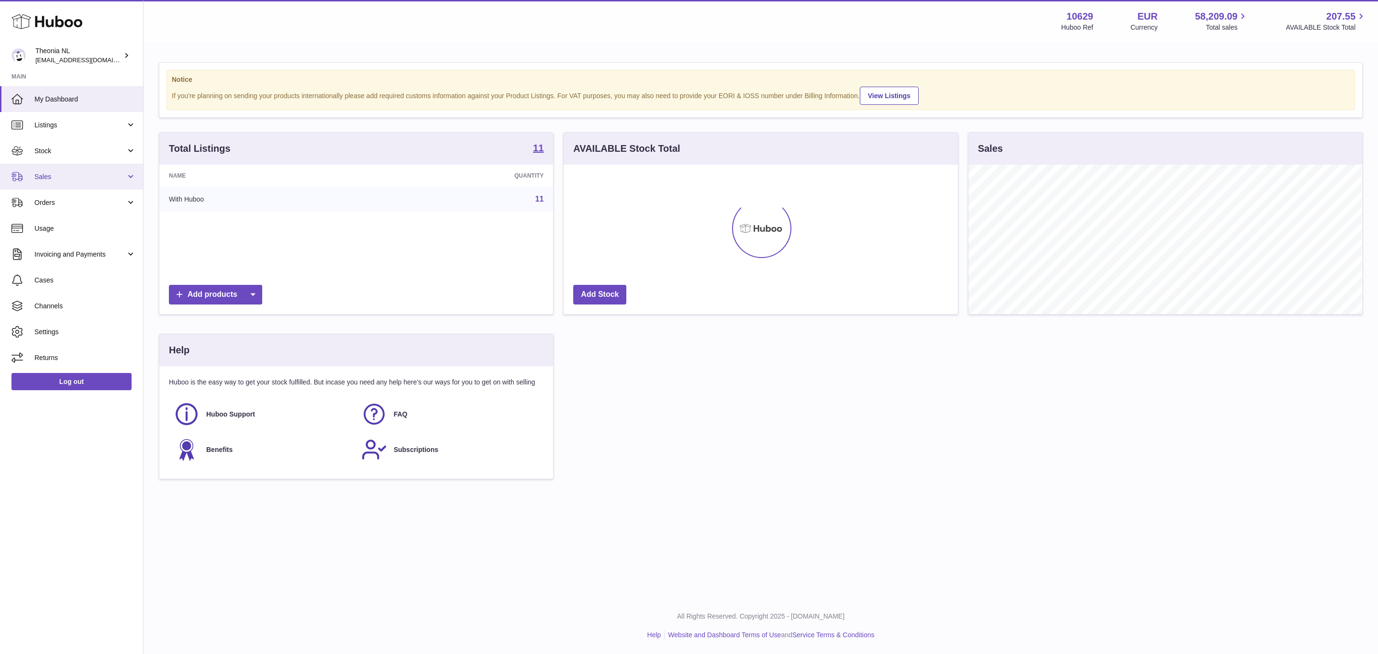  Describe the element at coordinates (460, 176) in the screenshot. I see `th: Quantity` at that location.